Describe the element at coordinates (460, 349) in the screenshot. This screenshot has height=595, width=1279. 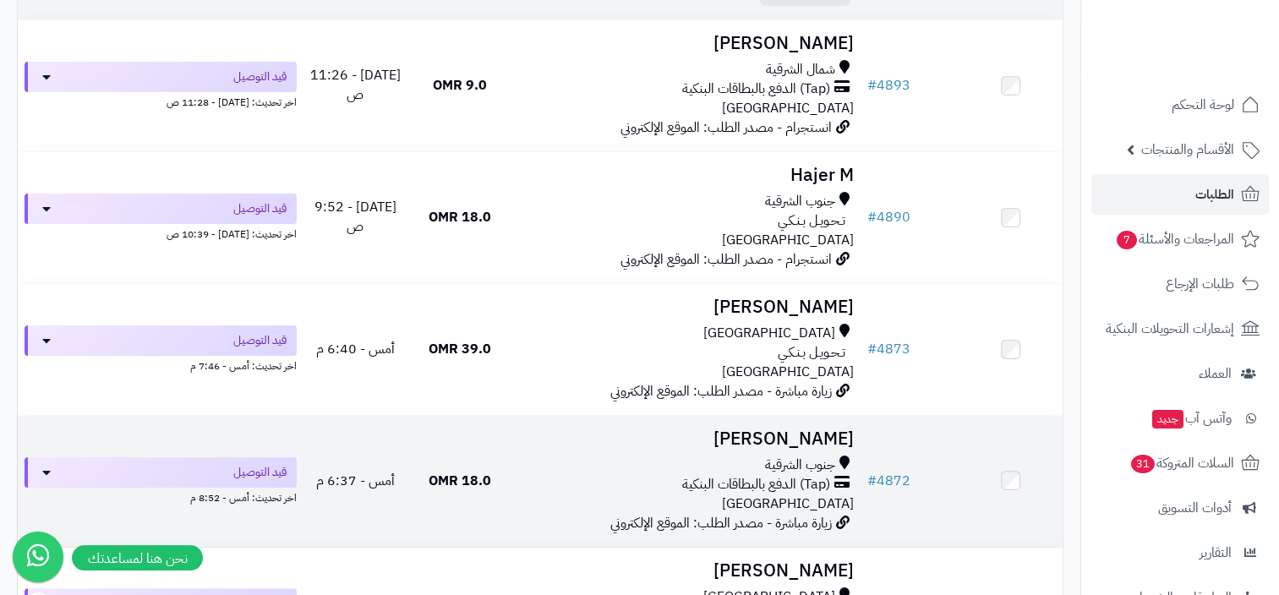
I see `span: 39.0 OMR` at that location.